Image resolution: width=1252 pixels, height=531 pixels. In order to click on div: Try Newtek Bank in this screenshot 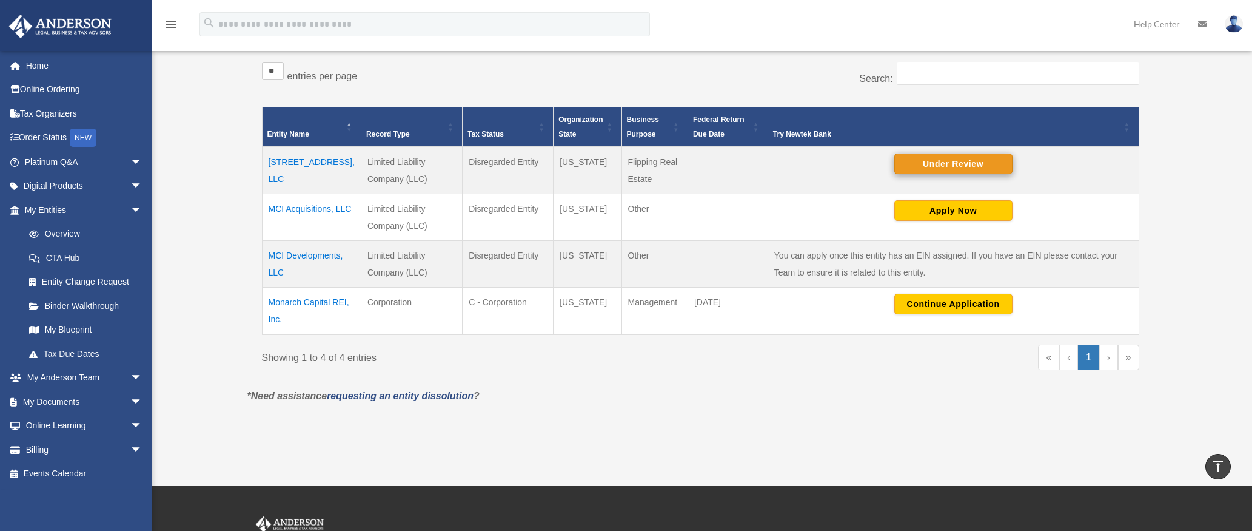, I will do `click(947, 134)`.